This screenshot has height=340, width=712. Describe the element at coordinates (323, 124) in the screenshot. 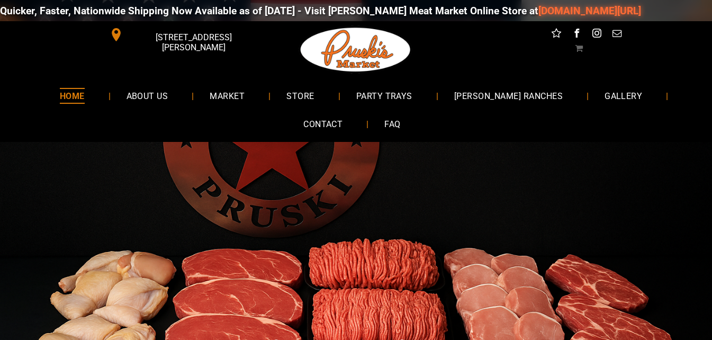

I see `a: CONTACT` at that location.